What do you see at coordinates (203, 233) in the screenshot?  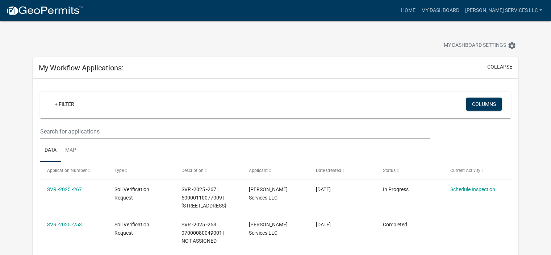 I see `span: SVR -2025 -253 | 07000080049001 | NOT ASSIGNED` at bounding box center [203, 233].